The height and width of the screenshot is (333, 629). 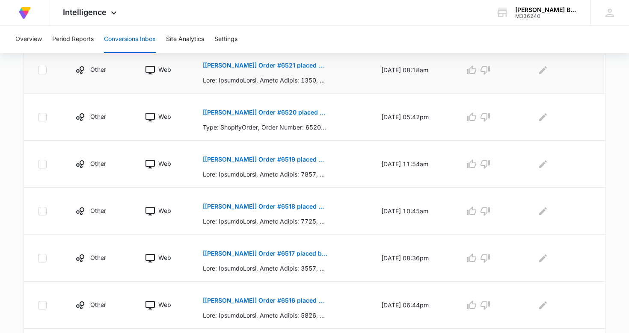 What do you see at coordinates (130, 39) in the screenshot?
I see `button: Conversions Inbox` at bounding box center [130, 39].